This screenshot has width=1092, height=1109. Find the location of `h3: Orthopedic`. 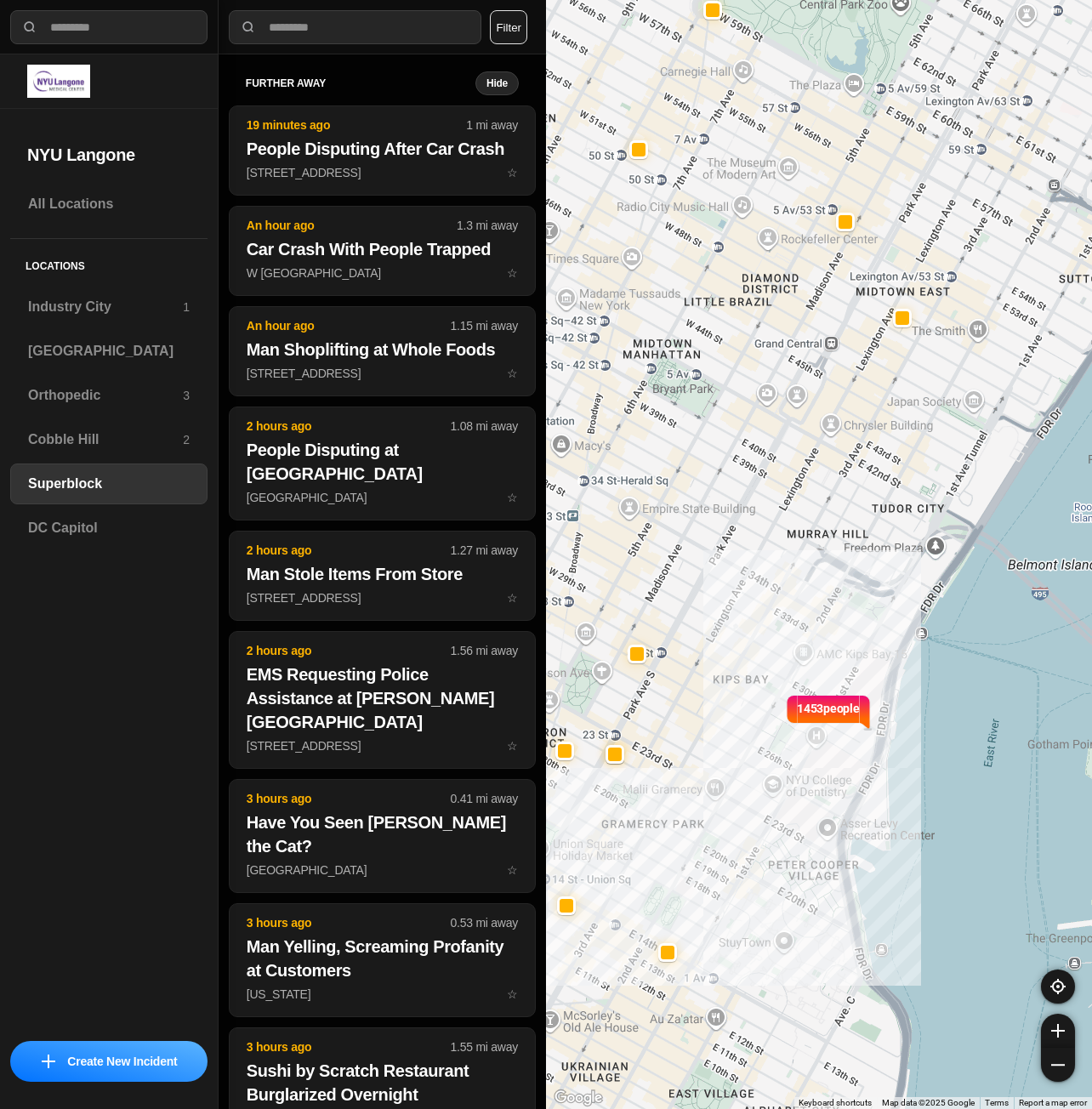

h3: Orthopedic is located at coordinates (105, 395).